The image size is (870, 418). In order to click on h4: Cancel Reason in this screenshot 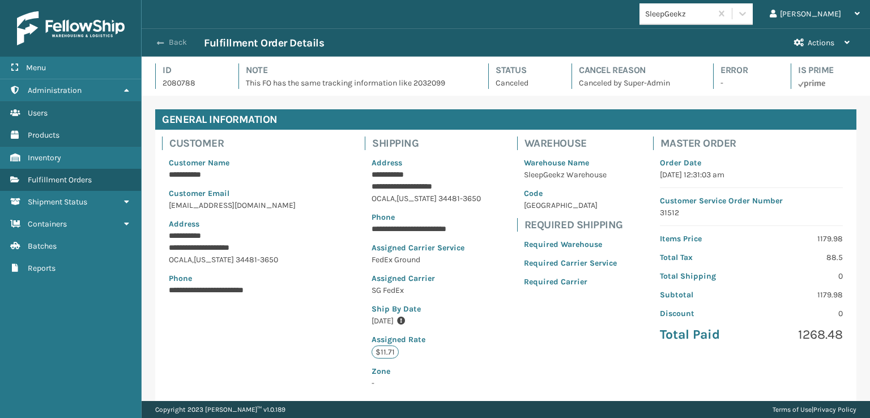, I will do `click(635, 70)`.